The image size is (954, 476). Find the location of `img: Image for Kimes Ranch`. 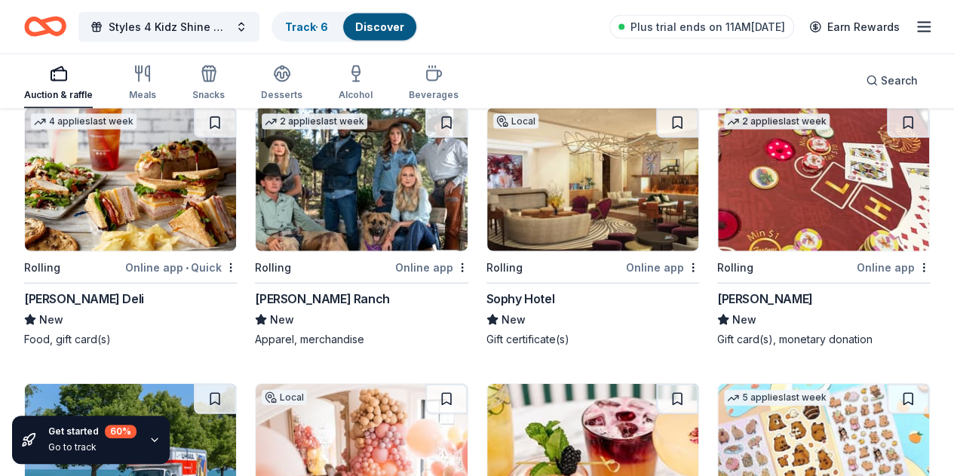

img: Image for Kimes Ranch is located at coordinates (361, 180).